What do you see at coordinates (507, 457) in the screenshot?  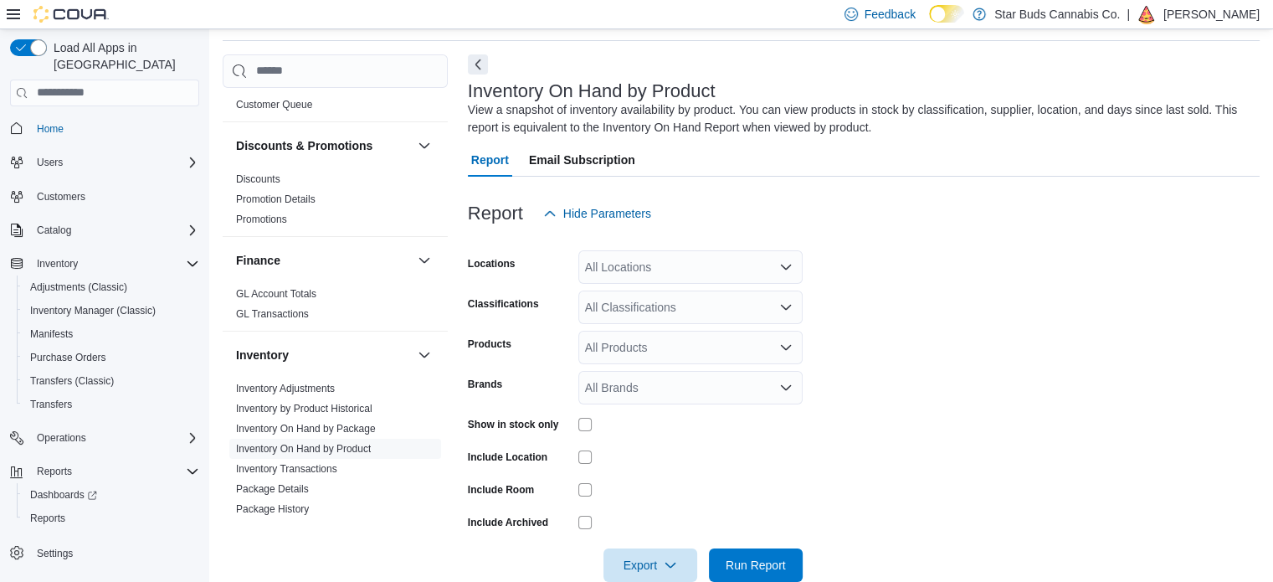 I see `label: Include Location` at bounding box center [507, 457].